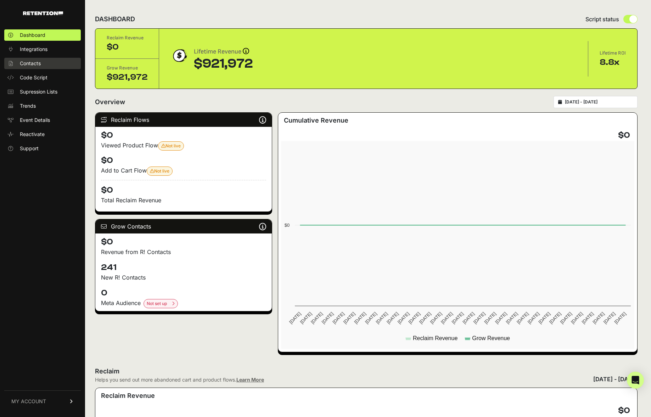  Describe the element at coordinates (127, 68) in the screenshot. I see `div: Grow Revenue` at that location.